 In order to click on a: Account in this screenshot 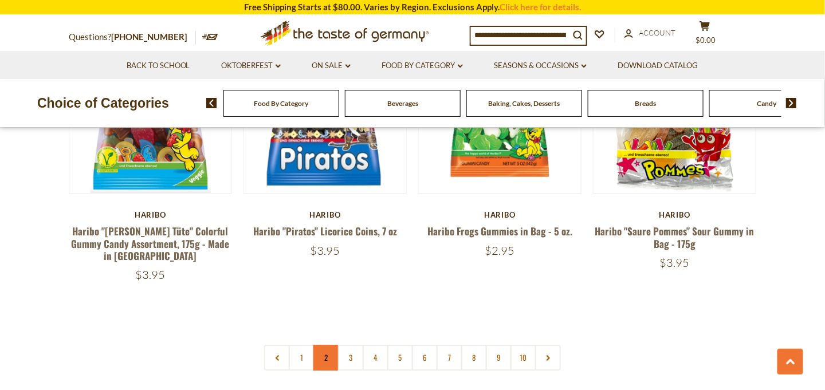, I will do `click(650, 33)`.